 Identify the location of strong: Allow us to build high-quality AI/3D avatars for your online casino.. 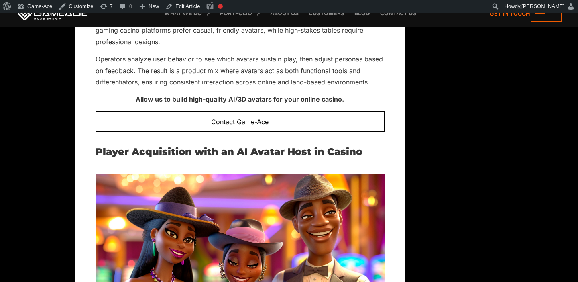
(240, 99).